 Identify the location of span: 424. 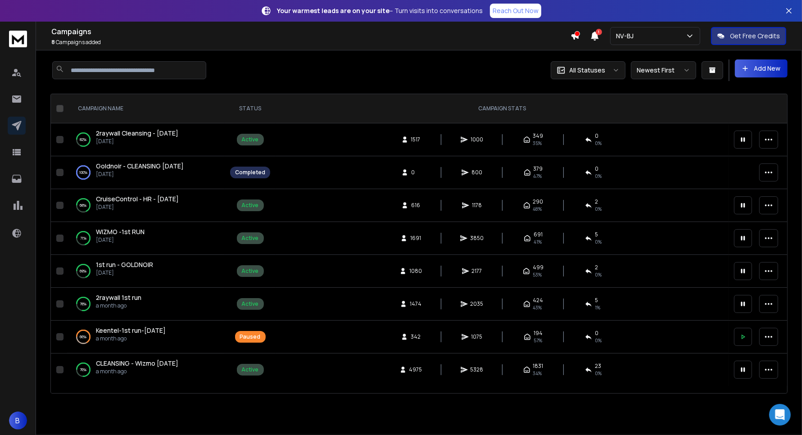
(538, 300).